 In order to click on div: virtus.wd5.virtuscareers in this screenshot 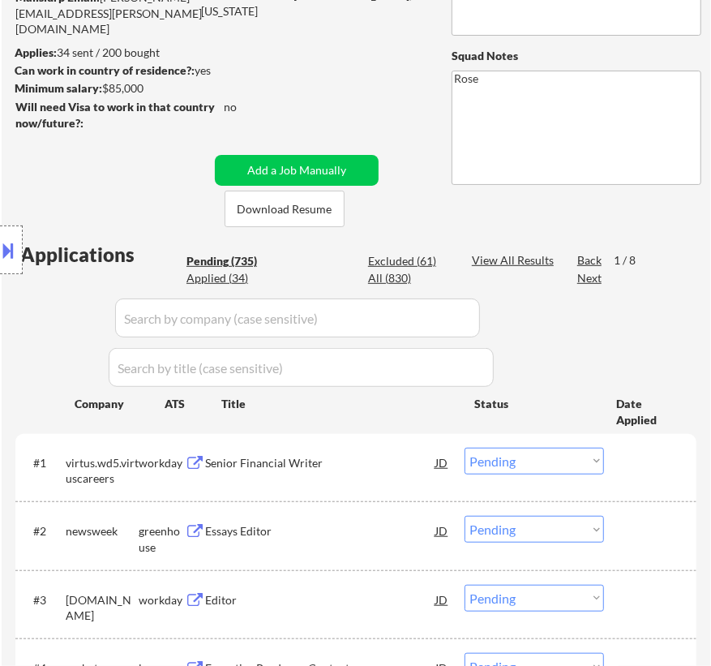, I will do `click(102, 471)`.